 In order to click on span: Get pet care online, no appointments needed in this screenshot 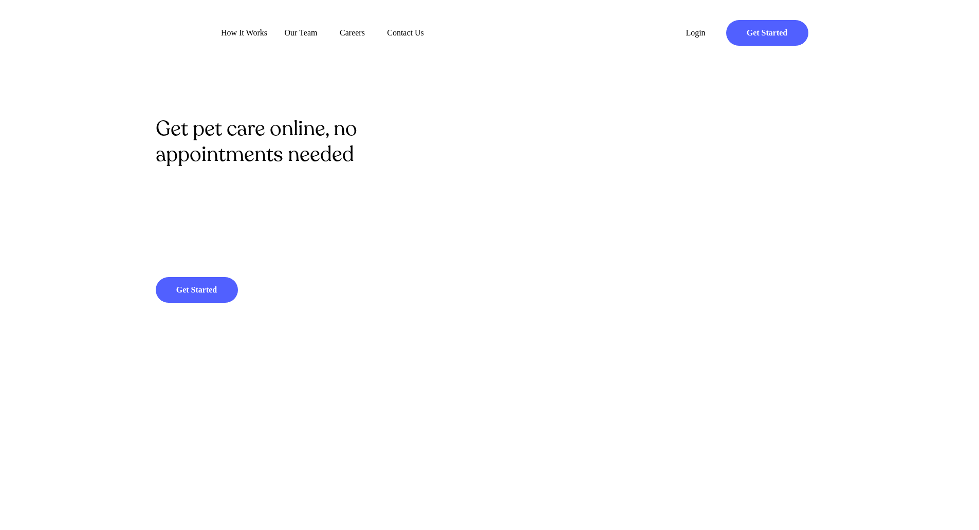, I will do `click(256, 141)`.